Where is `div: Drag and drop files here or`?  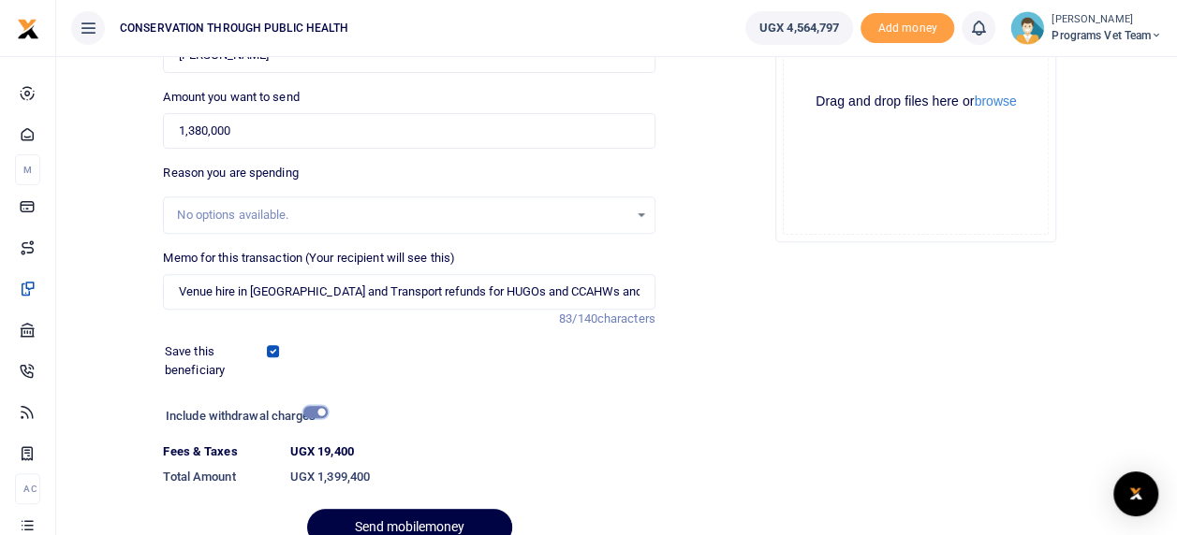 div: Drag and drop files here or is located at coordinates (915, 101).